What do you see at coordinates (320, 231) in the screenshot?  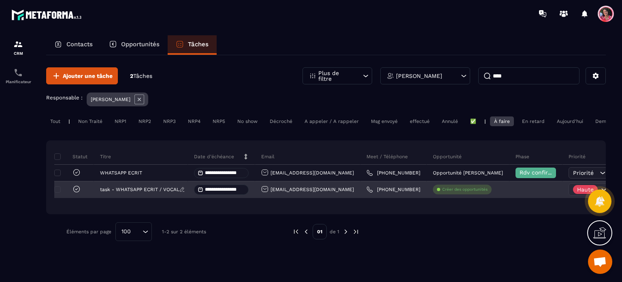 I see `p: 01` at bounding box center [320, 231].